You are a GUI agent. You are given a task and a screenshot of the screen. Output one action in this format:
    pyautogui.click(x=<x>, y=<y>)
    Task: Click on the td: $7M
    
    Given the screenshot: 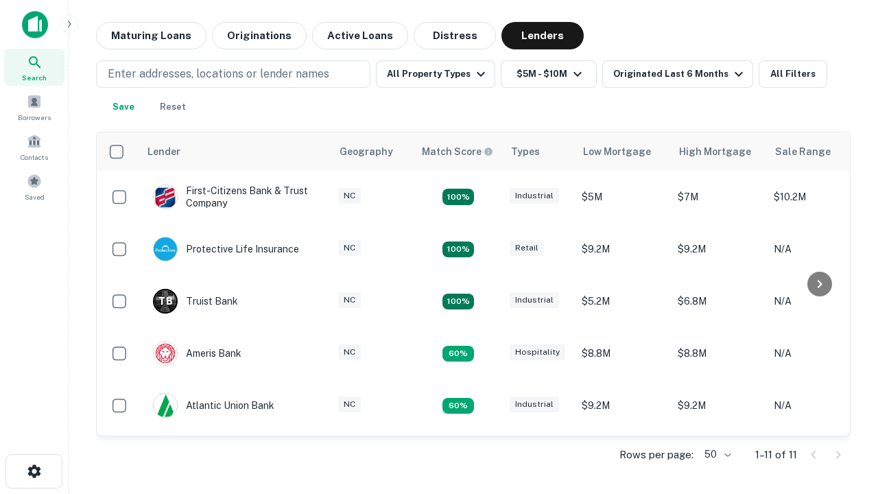 What is the action you would take?
    pyautogui.click(x=719, y=197)
    